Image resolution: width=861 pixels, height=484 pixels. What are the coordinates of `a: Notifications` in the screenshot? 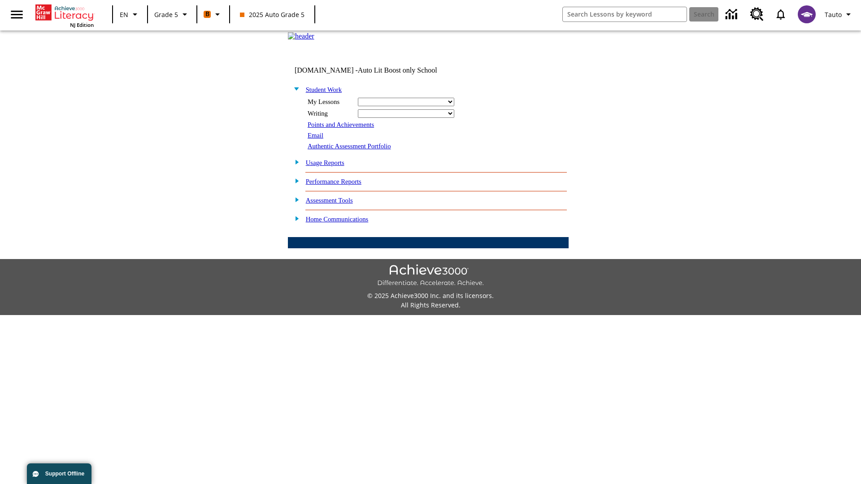 It's located at (781, 14).